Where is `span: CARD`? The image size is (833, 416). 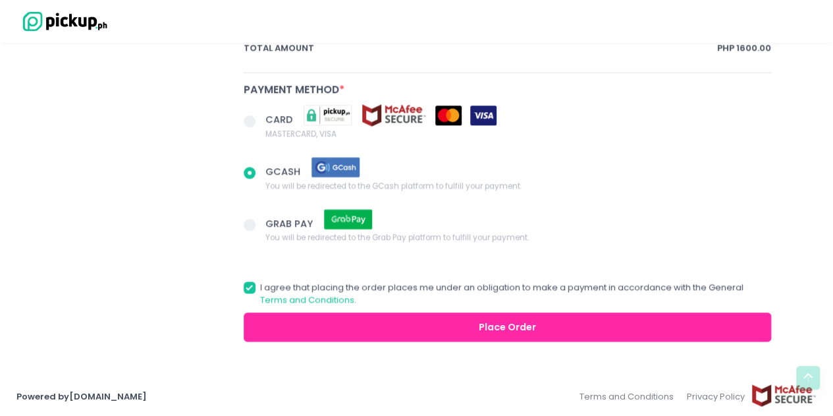
span: CARD is located at coordinates (280, 119).